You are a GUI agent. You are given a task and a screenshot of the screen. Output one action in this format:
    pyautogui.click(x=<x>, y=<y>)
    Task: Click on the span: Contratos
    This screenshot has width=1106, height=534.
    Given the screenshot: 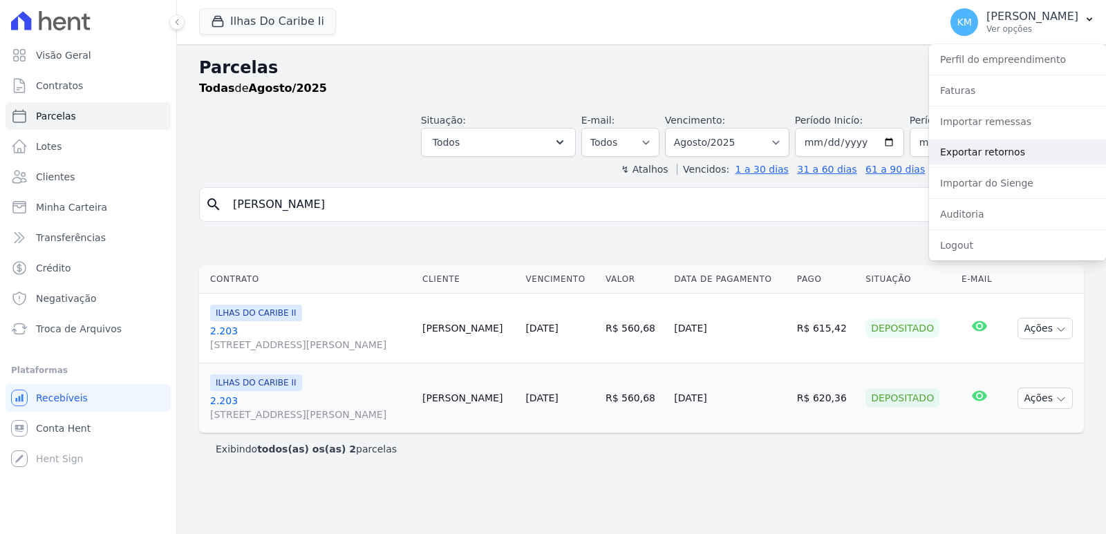 What is the action you would take?
    pyautogui.click(x=59, y=86)
    